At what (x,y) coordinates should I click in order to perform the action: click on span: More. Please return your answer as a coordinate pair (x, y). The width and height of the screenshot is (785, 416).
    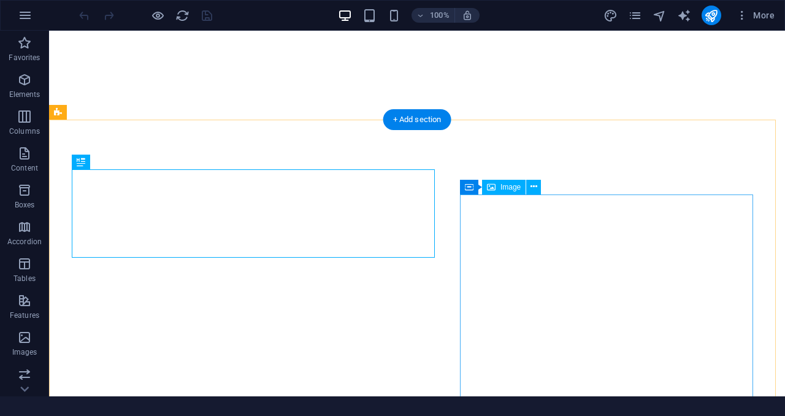
    Looking at the image, I should click on (755, 15).